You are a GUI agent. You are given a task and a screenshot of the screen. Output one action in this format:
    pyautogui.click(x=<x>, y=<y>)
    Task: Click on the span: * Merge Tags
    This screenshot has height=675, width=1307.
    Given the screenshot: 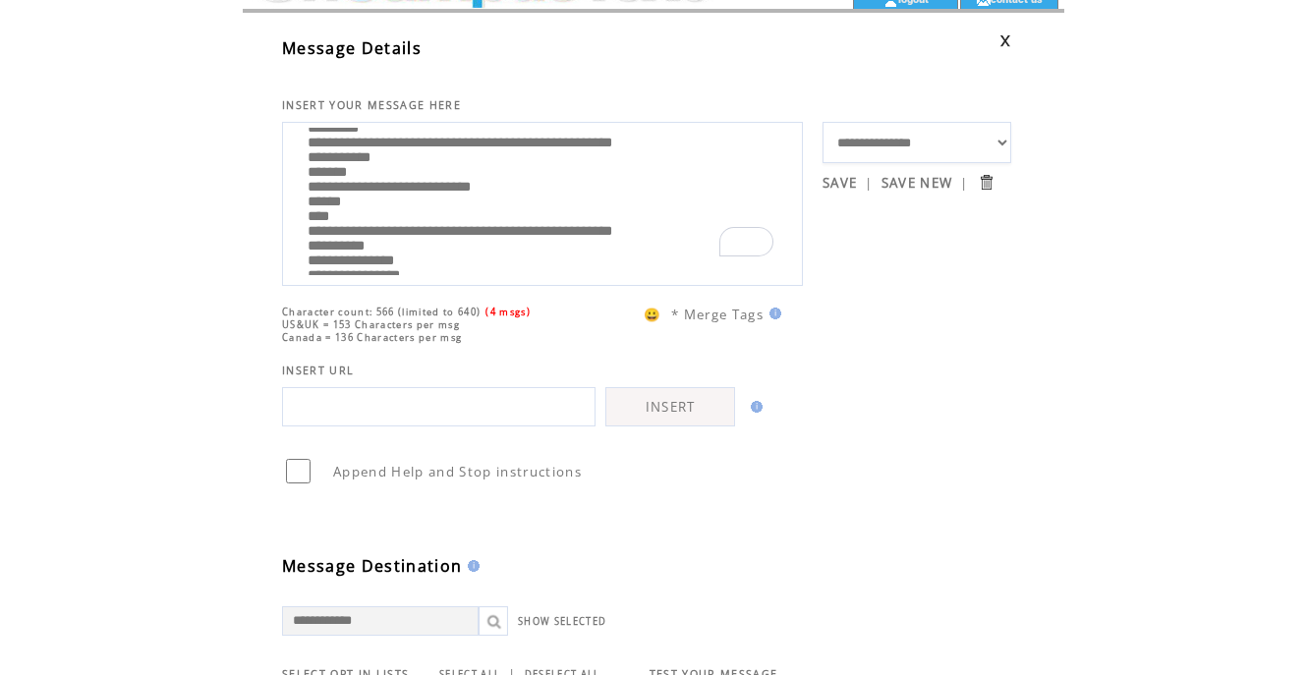 What is the action you would take?
    pyautogui.click(x=717, y=314)
    